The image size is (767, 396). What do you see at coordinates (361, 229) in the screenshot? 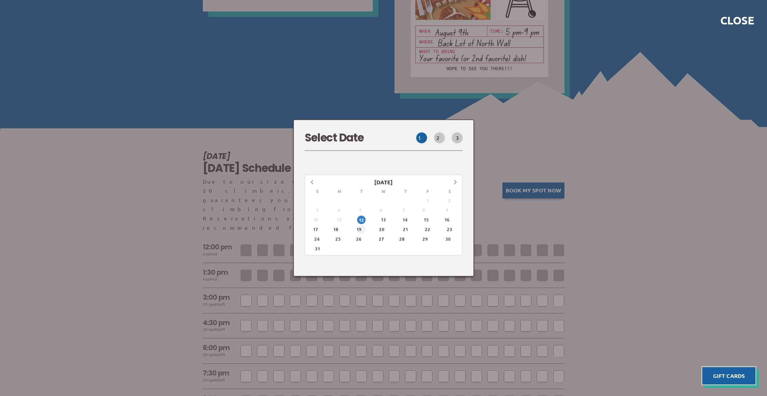
I see `span: Tuesday, August 19, 2025` at bounding box center [361, 229].